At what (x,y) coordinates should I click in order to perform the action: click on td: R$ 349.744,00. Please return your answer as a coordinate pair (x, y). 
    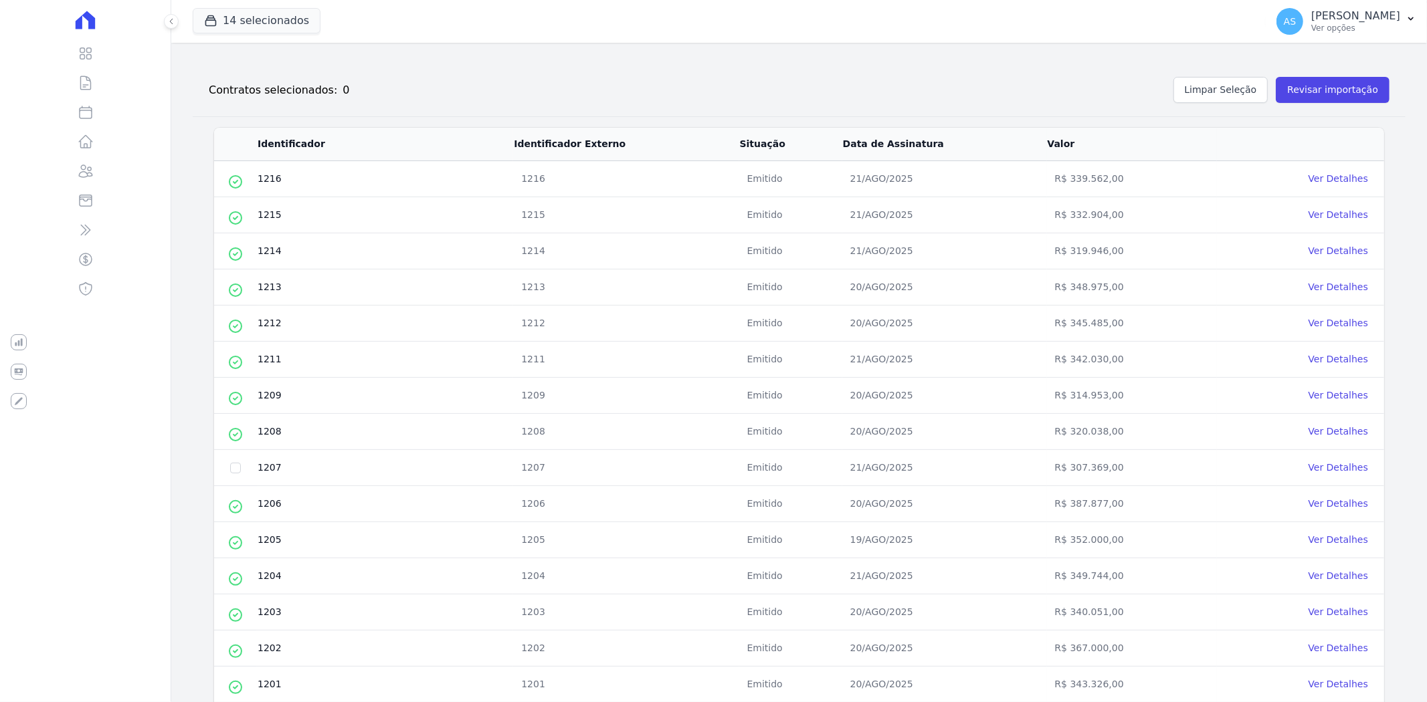
    Looking at the image, I should click on (1132, 576).